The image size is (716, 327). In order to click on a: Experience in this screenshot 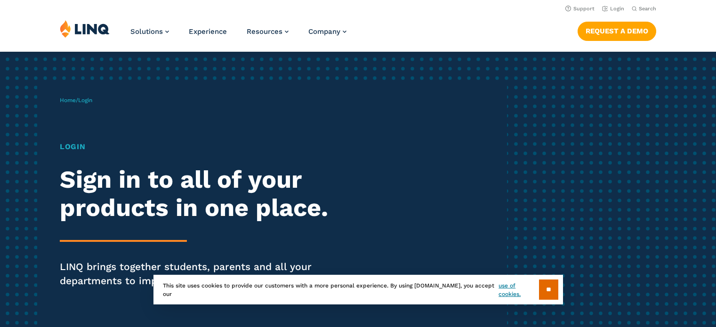, I will do `click(208, 32)`.